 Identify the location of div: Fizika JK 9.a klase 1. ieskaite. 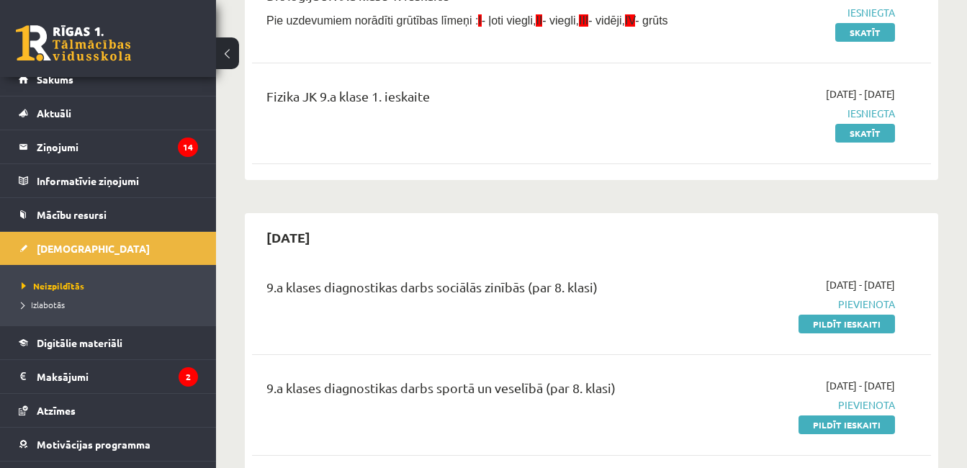
(472, 99).